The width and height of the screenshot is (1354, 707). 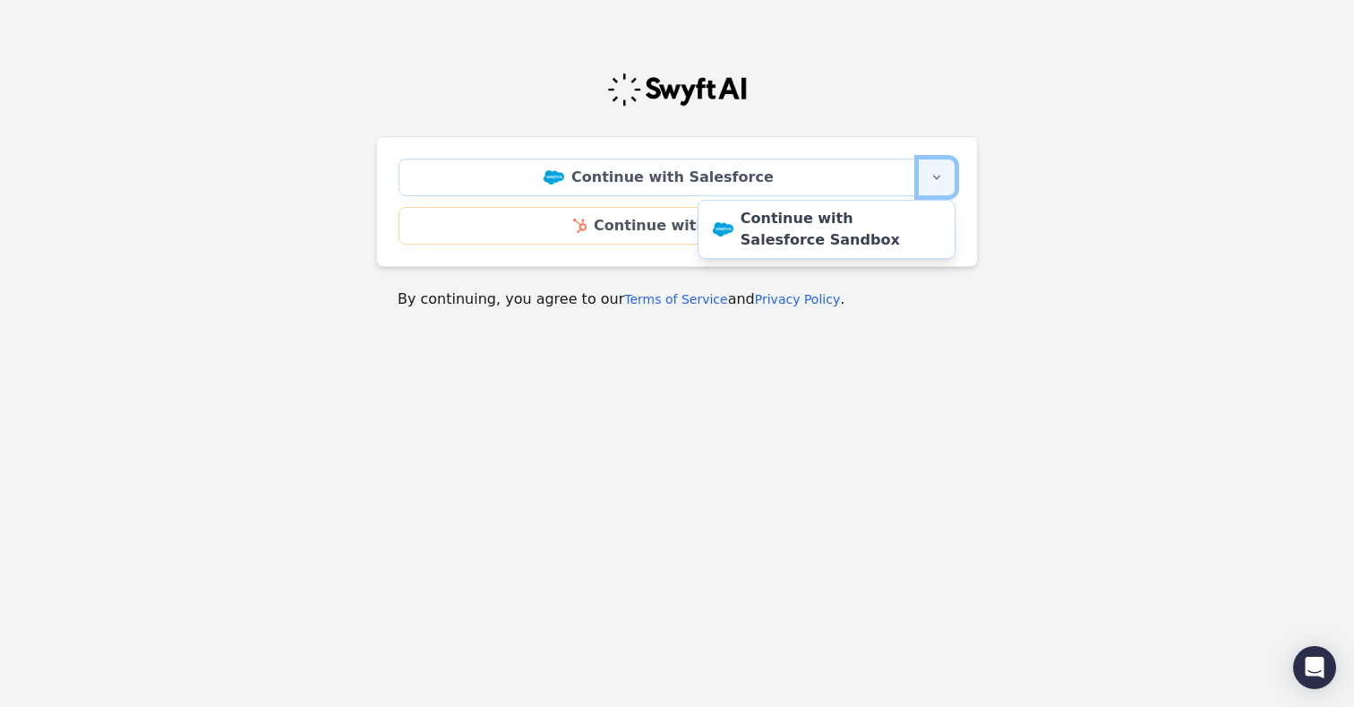 I want to click on div: Open Intercom Messenger, so click(x=1315, y=667).